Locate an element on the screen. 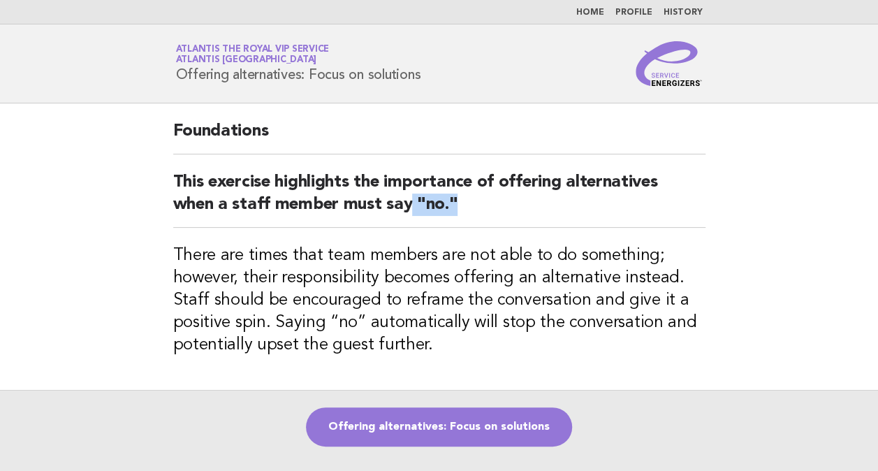 The height and width of the screenshot is (471, 878). h3: There are times that team members are not able to do something; however, their responsibility bec... is located at coordinates (439, 300).